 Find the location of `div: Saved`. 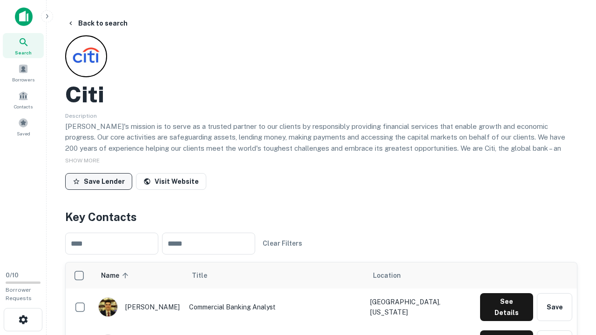

div: Saved is located at coordinates (23, 127).